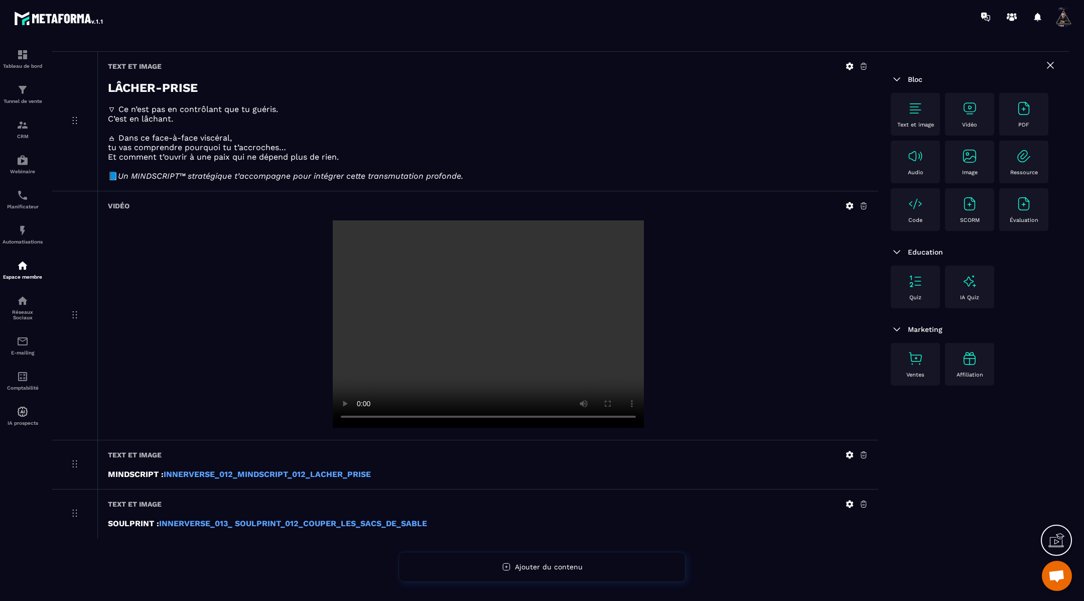 The width and height of the screenshot is (1084, 601). What do you see at coordinates (23, 387) in the screenshot?
I see `p: Comptabilité` at bounding box center [23, 387].